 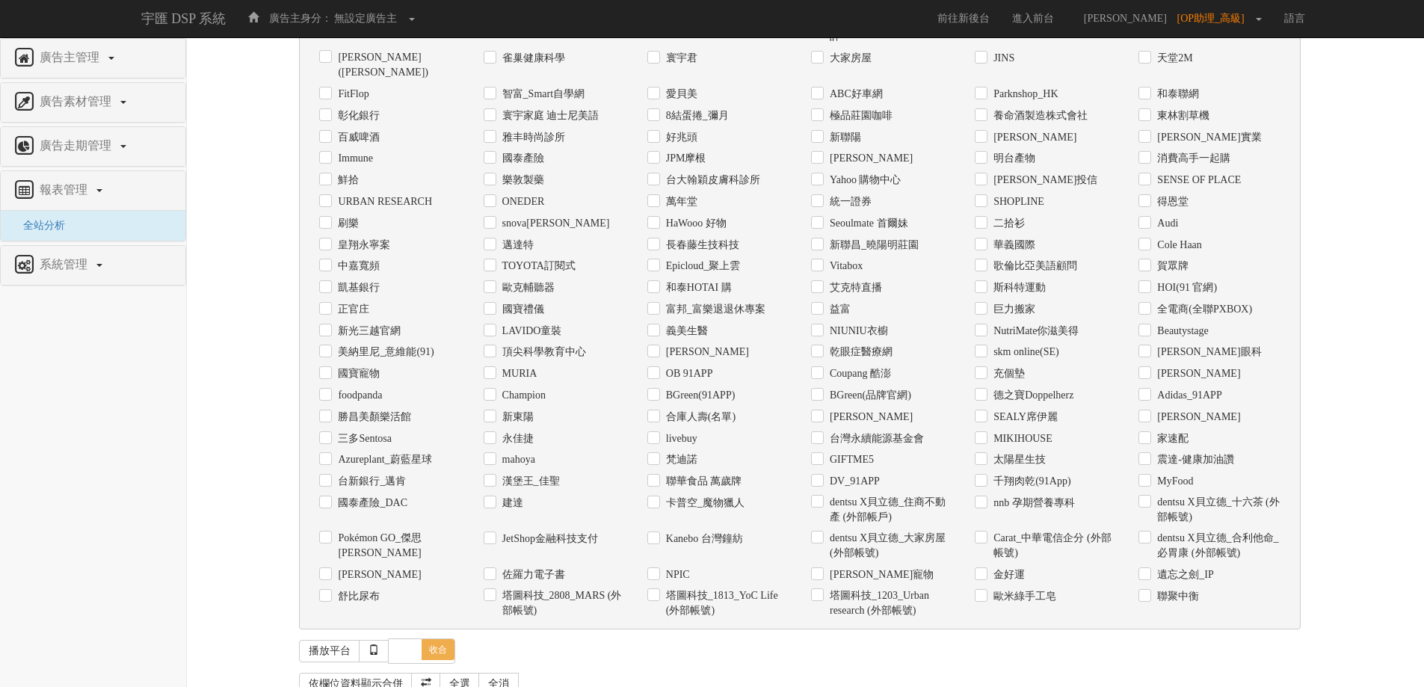 What do you see at coordinates (549, 116) in the screenshot?
I see `label: 寰宇家庭 迪士尼美語` at bounding box center [549, 116].